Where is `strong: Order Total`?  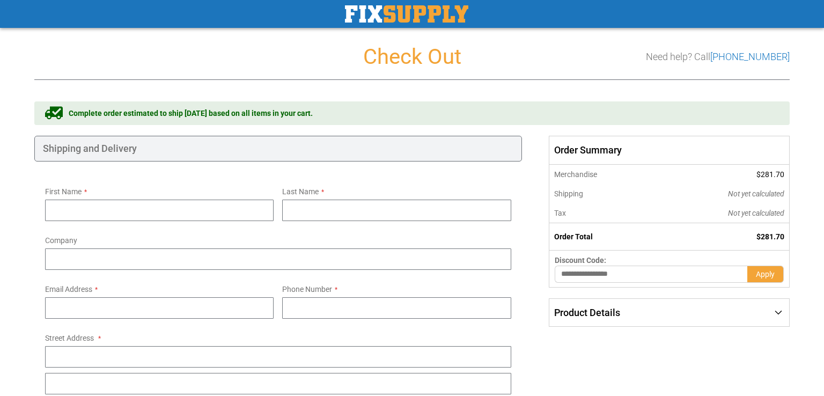 strong: Order Total is located at coordinates (574, 237).